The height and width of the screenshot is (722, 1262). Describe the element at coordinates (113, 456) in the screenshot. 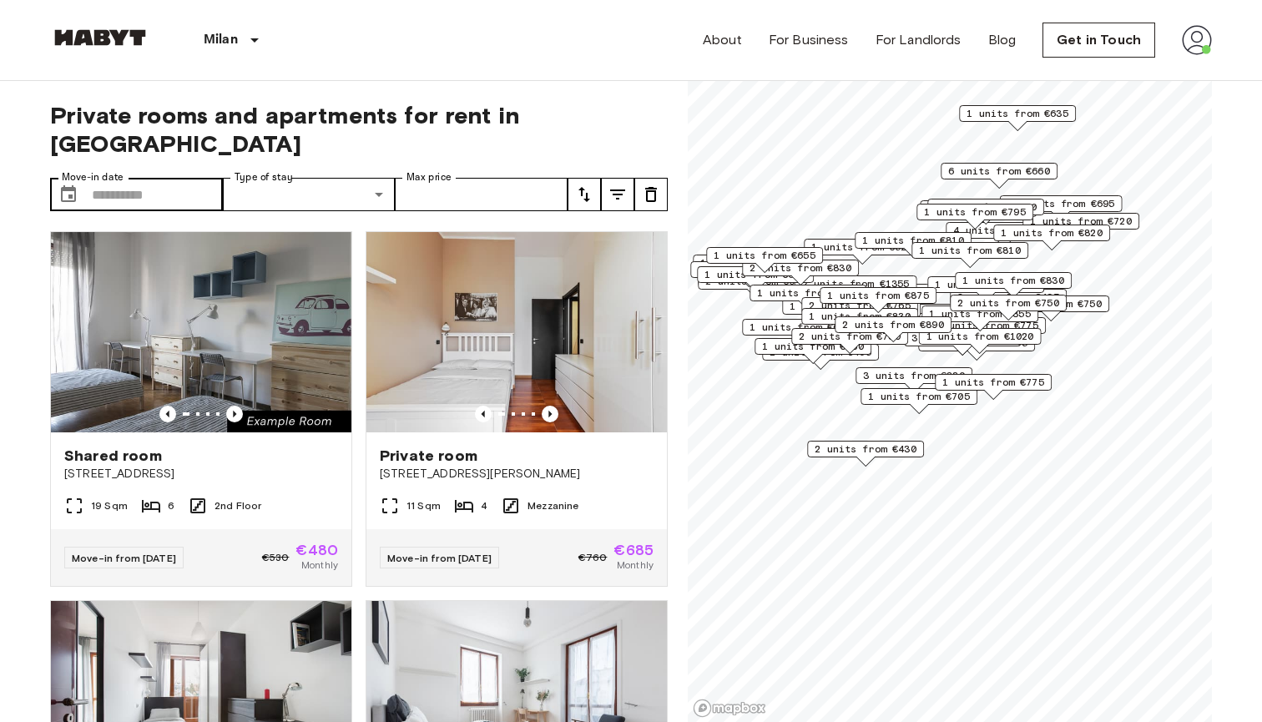

I see `span: Shared room` at that location.